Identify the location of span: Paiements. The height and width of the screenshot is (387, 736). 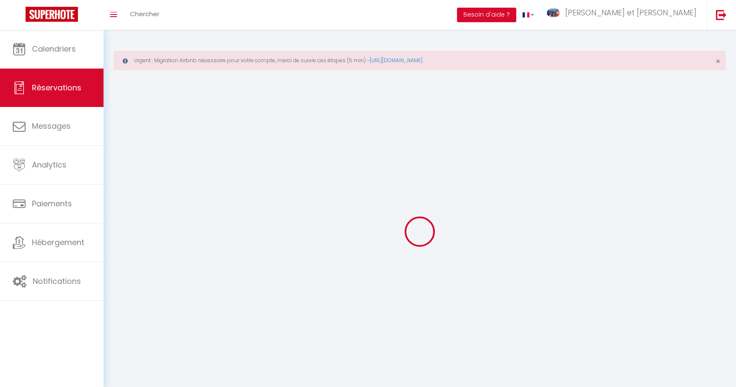
(52, 203).